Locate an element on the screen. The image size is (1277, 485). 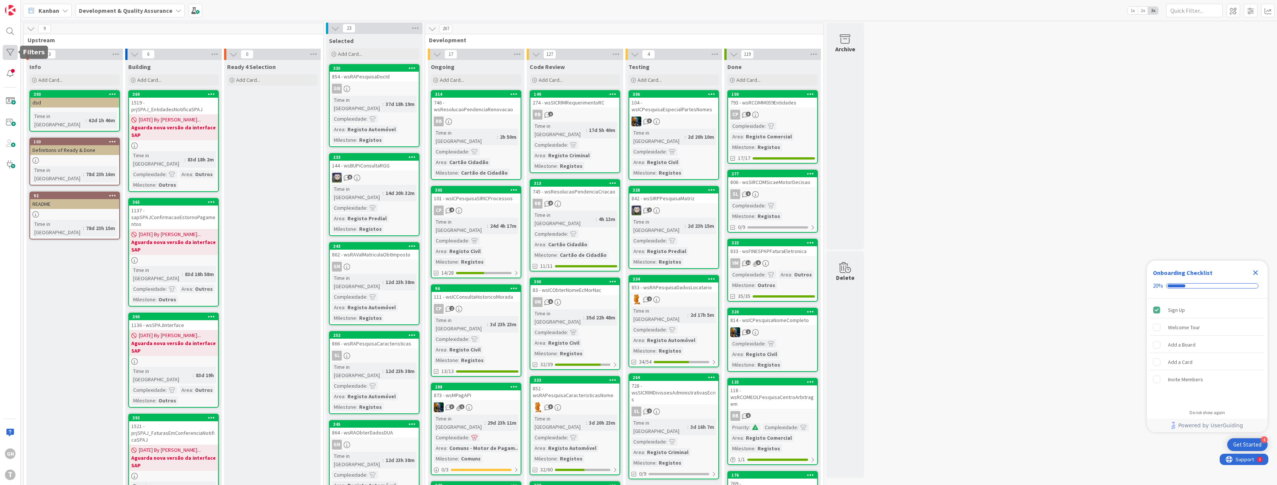
div: 83d 18h 2m is located at coordinates (201, 160).